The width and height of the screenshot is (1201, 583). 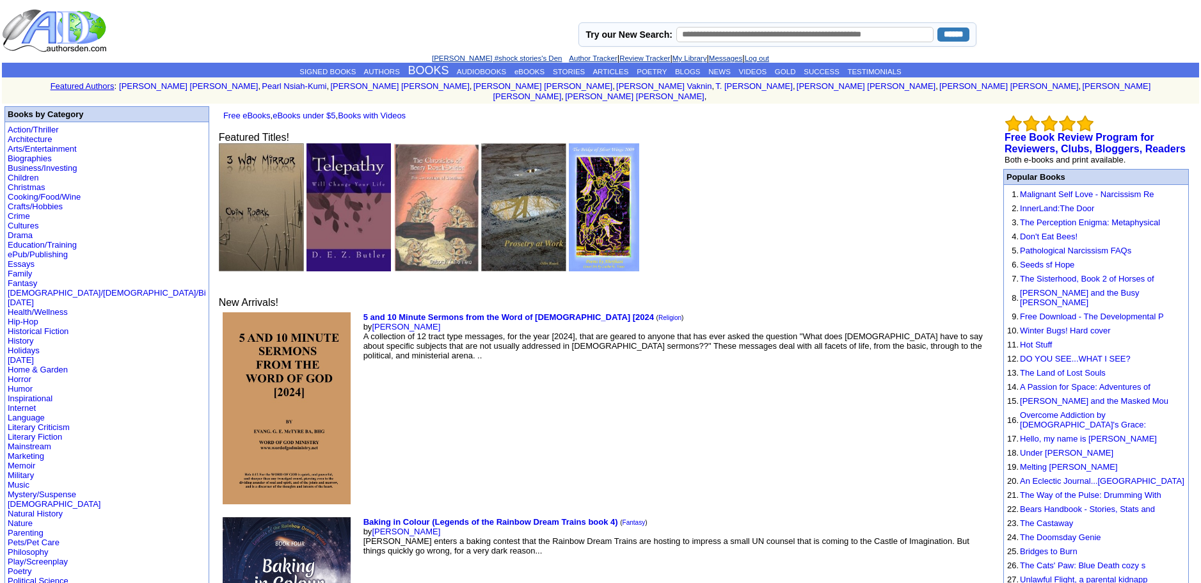 What do you see at coordinates (20, 388) in the screenshot?
I see `a: Humor` at bounding box center [20, 388].